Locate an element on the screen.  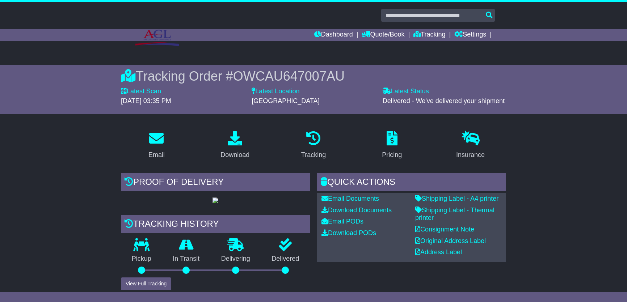
div: Tracking is located at coordinates (314, 155).